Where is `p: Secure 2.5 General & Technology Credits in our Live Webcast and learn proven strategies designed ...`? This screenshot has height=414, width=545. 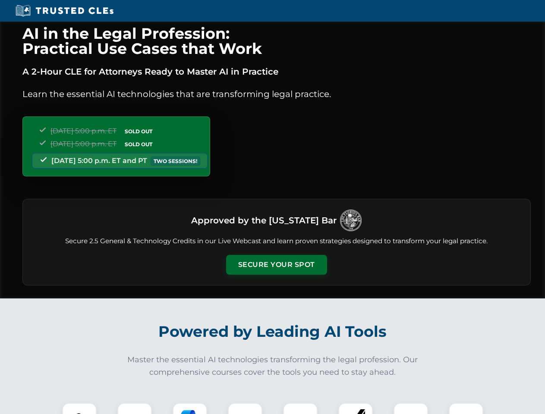
p: Secure 2.5 General & Technology Credits in our Live Webcast and learn proven strategies designed ... is located at coordinates (277, 241).